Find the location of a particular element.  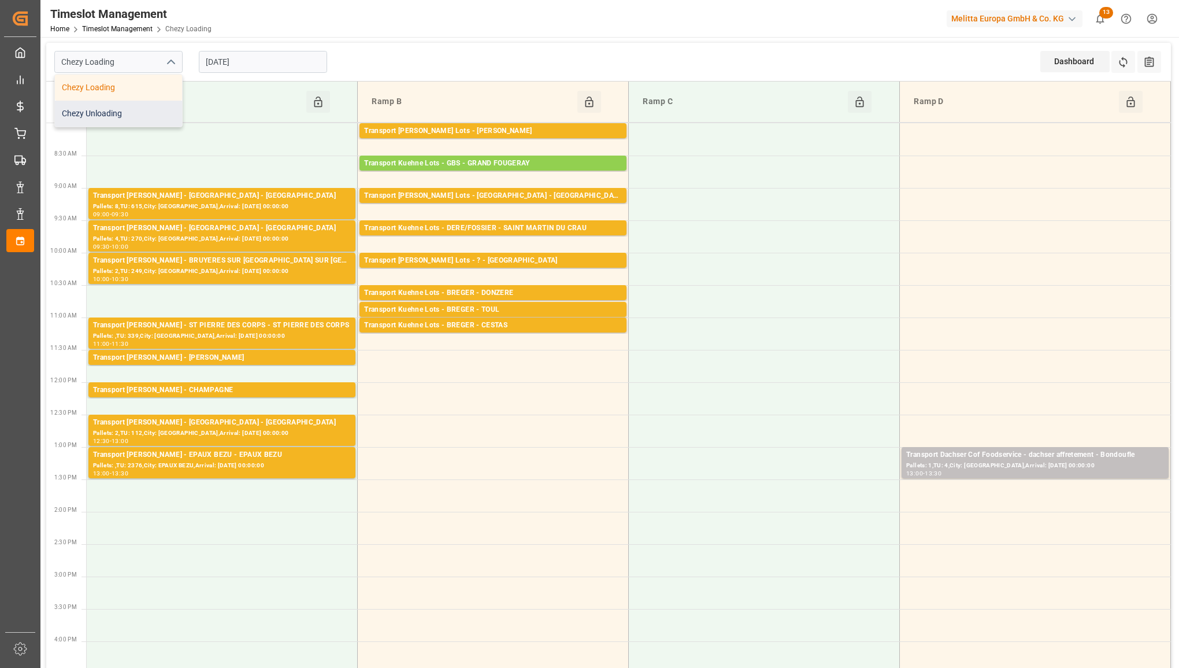

button: show 13 new notifications is located at coordinates (1100, 19).